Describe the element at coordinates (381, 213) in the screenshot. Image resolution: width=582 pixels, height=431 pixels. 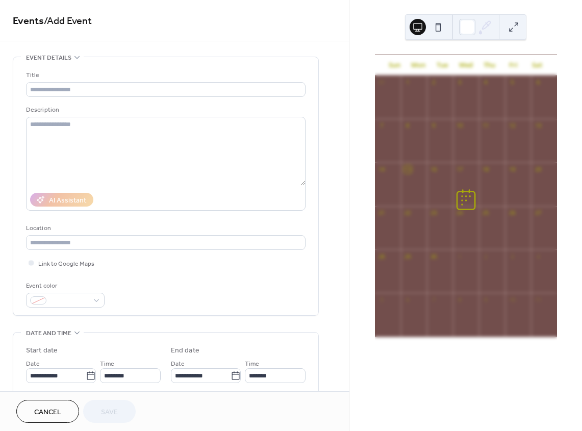
I see `div: 21` at that location.